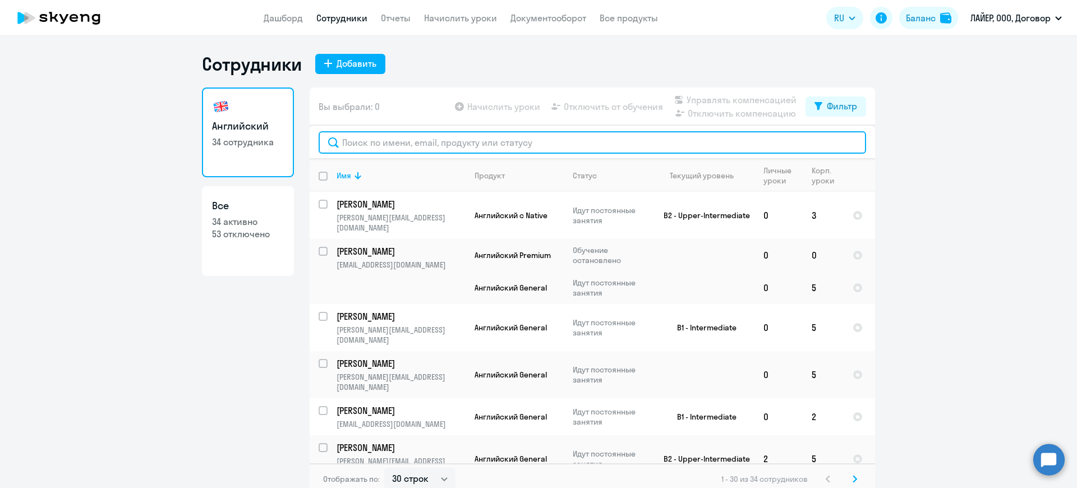  Describe the element at coordinates (946, 18) in the screenshot. I see `img: balance` at that location.